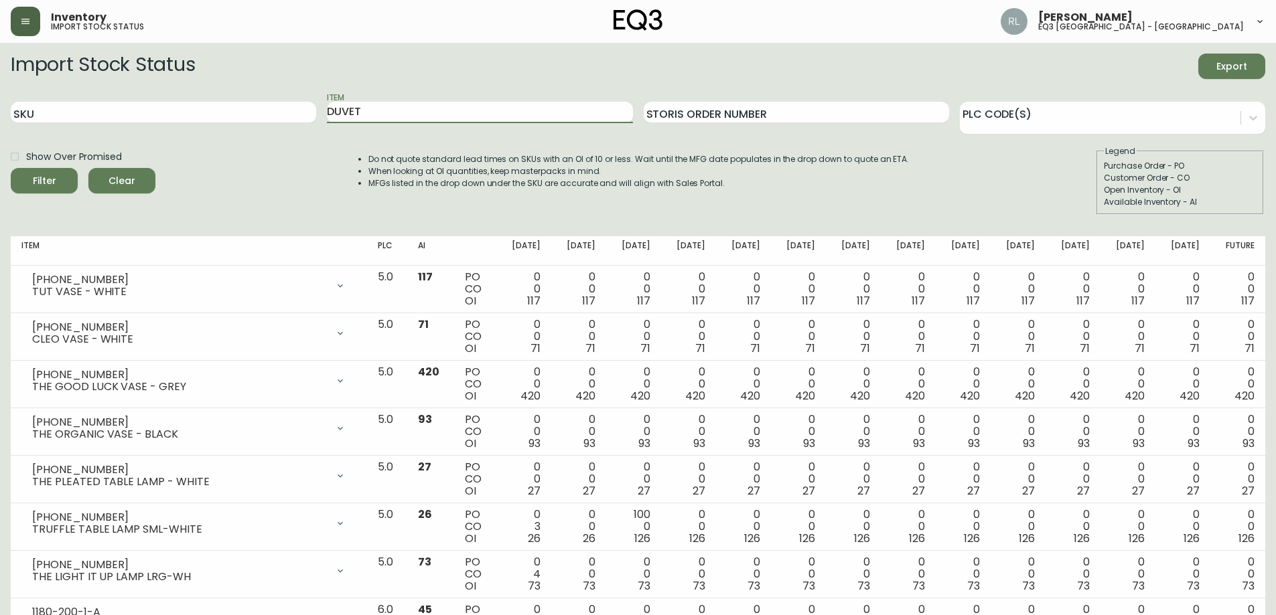 Image resolution: width=1276 pixels, height=615 pixels. Describe the element at coordinates (1014, 21) in the screenshot. I see `img: 91cc3602ba8cb70ae1ccf1ad2913f397` at that location.